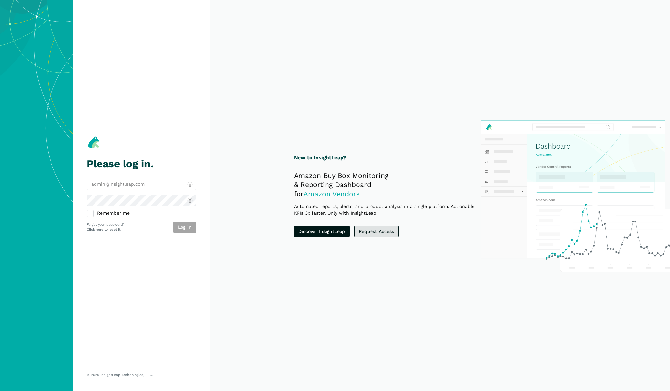  I want to click on p: Automated reports, alerts, and product analysis in a single platform. Actionable KPIs 3x faster. ..., so click(389, 210).